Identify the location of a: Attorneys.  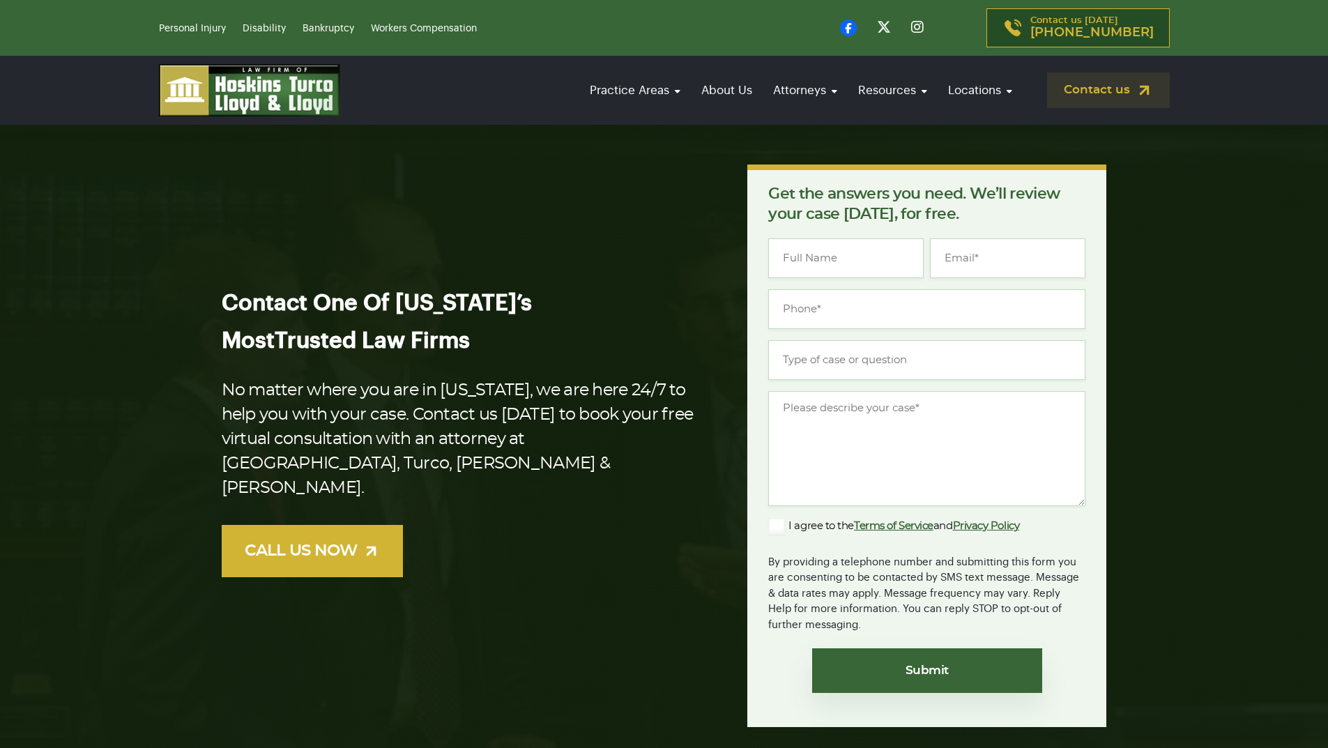
(805, 90).